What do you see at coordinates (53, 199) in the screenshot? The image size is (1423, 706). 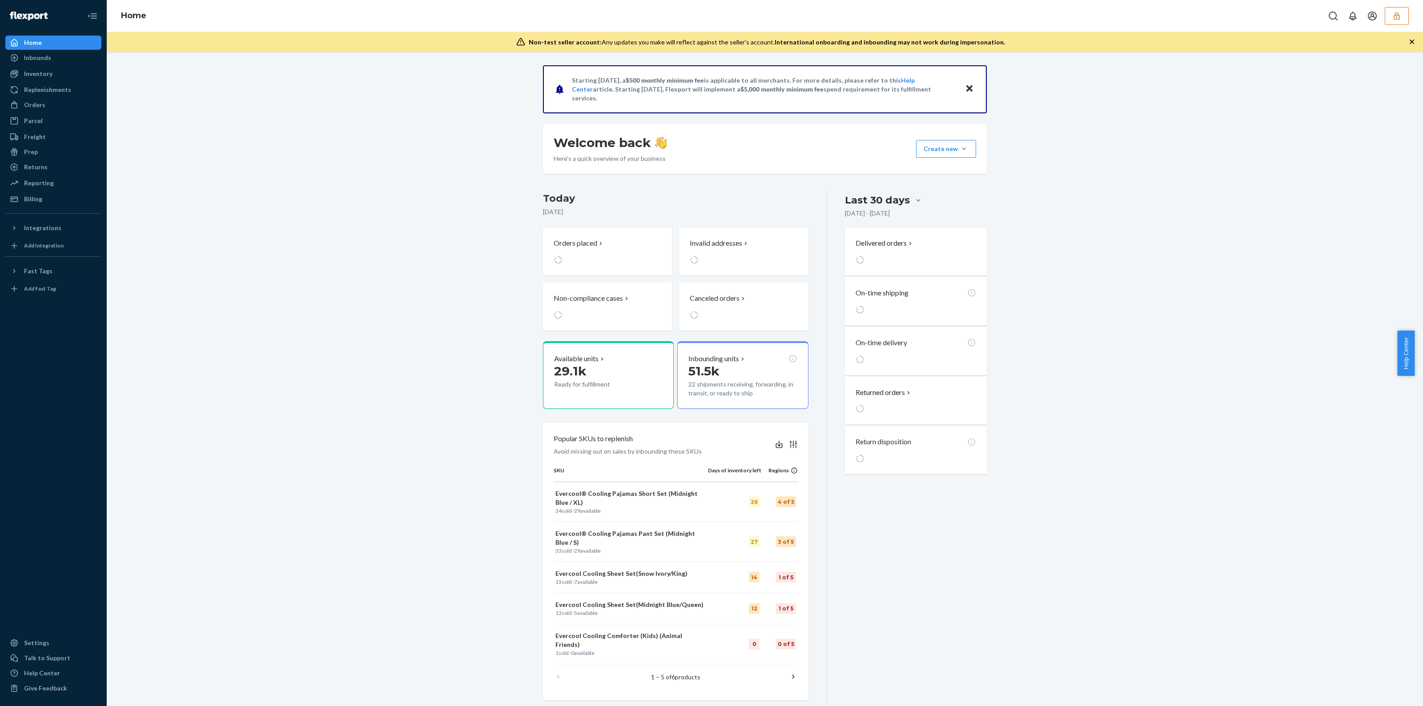 I see `a: Billing` at bounding box center [53, 199].